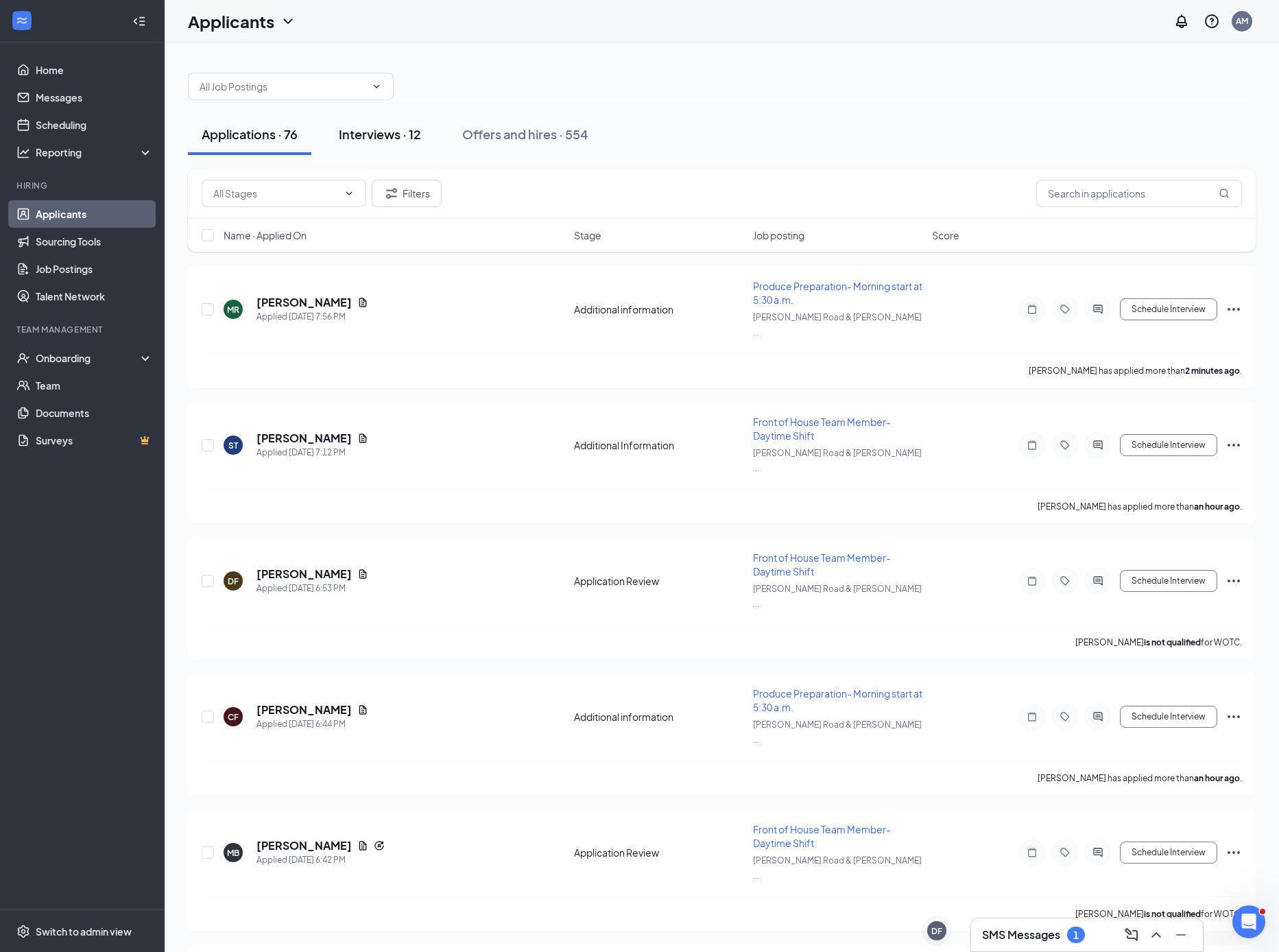  What do you see at coordinates (1076, 935) in the screenshot?
I see `div: 1` at bounding box center [1076, 935].